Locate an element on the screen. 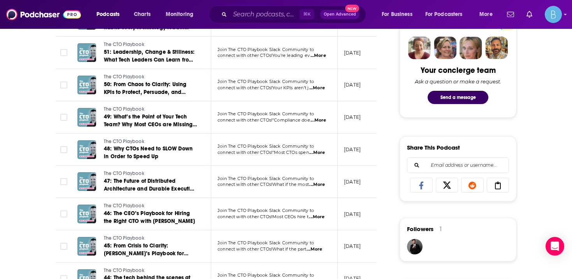 Image resolution: width=572 pixels, height=279 pixels. input: Email address or username... is located at coordinates (458, 165).